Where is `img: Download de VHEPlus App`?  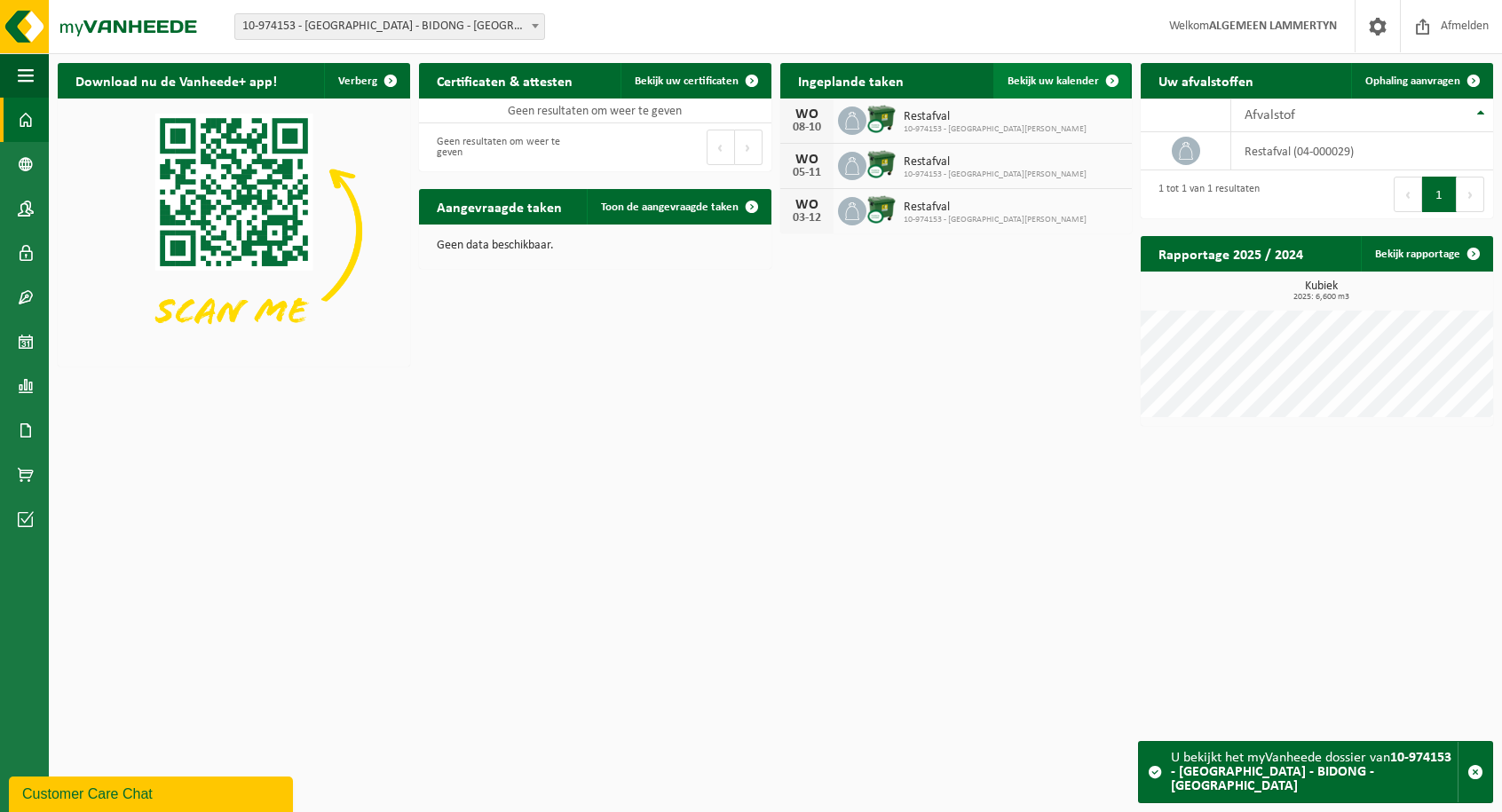 img: Download de VHEPlus App is located at coordinates (234, 231).